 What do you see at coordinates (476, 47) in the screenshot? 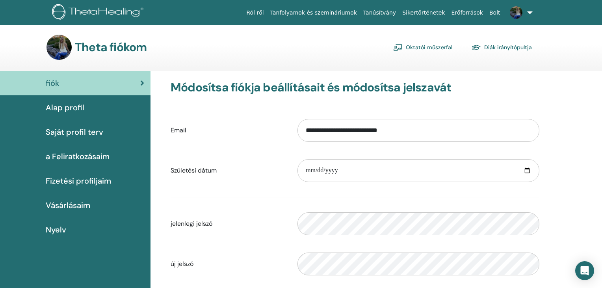
I see `img: graduation-cap.svg` at bounding box center [476, 47].